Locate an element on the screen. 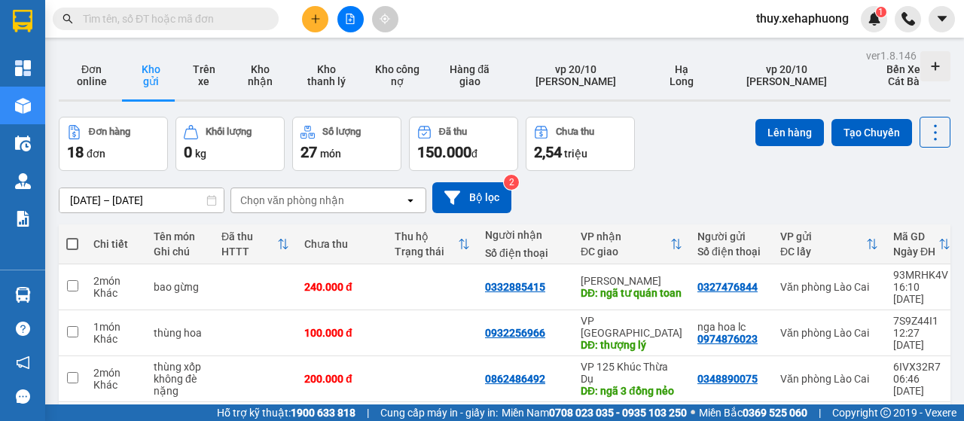 The image size is (964, 421). img: logo-vxr is located at coordinates (23, 21).